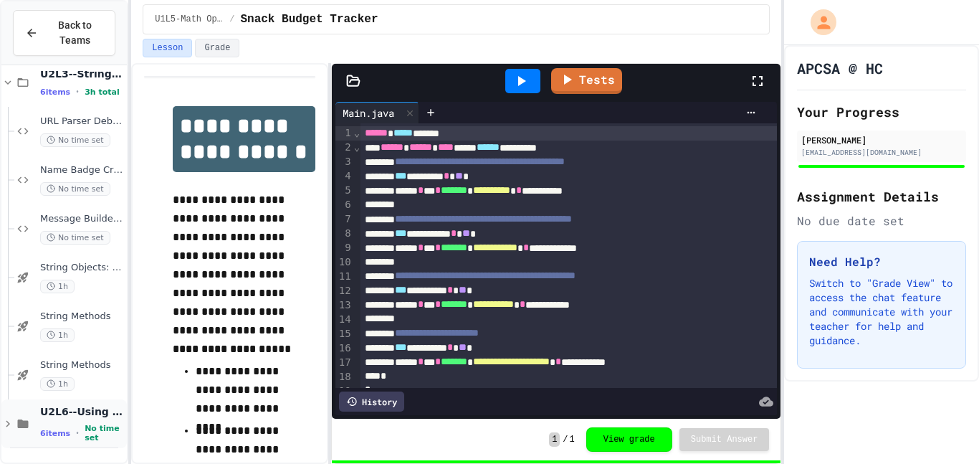 This screenshot has width=979, height=464. Describe the element at coordinates (344, 348) in the screenshot. I see `div: 16` at that location.